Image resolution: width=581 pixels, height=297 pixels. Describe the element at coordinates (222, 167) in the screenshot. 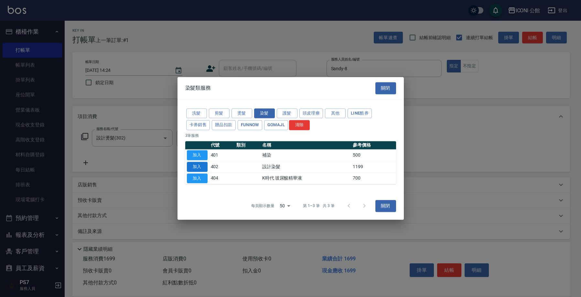

I see `td: 402` at that location.